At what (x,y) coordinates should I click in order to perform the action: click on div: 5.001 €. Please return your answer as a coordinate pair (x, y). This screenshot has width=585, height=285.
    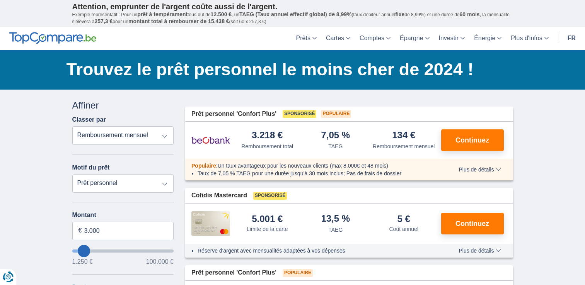
    Looking at the image, I should click on (267, 219).